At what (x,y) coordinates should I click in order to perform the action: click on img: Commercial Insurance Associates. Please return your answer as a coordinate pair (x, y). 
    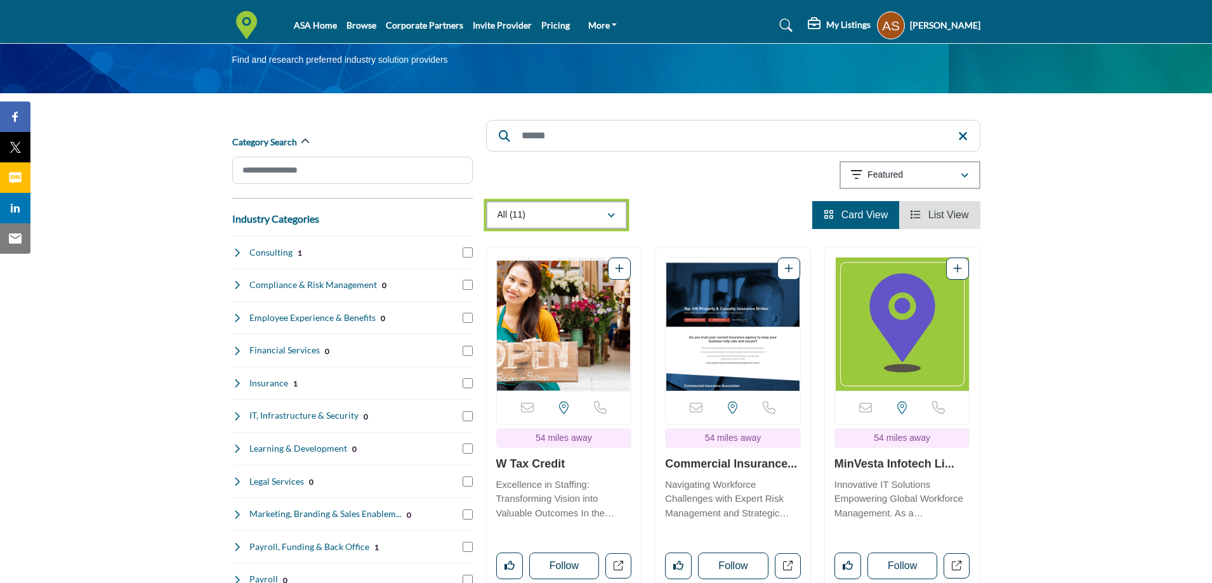
    Looking at the image, I should click on (733, 324).